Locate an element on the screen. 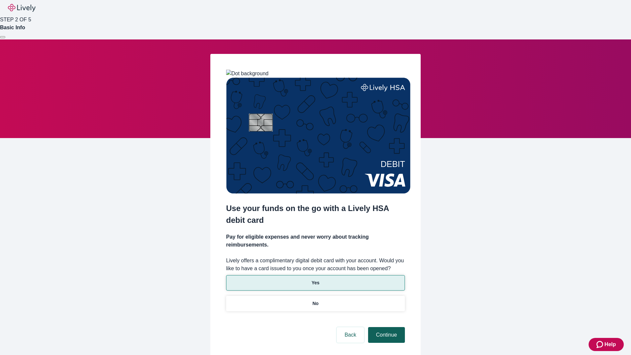 The image size is (631, 355). button: Yes is located at coordinates (315, 283).